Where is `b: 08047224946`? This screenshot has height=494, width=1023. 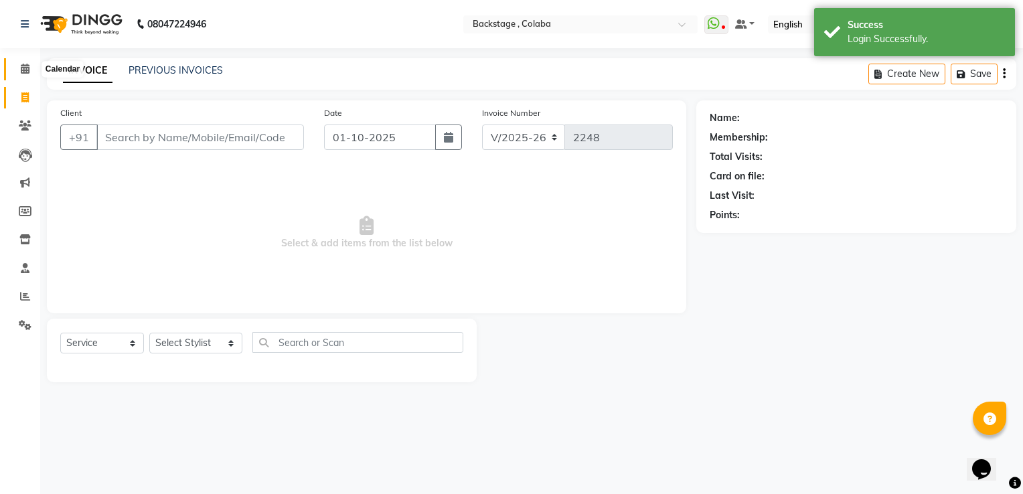 b: 08047224946 is located at coordinates (177, 24).